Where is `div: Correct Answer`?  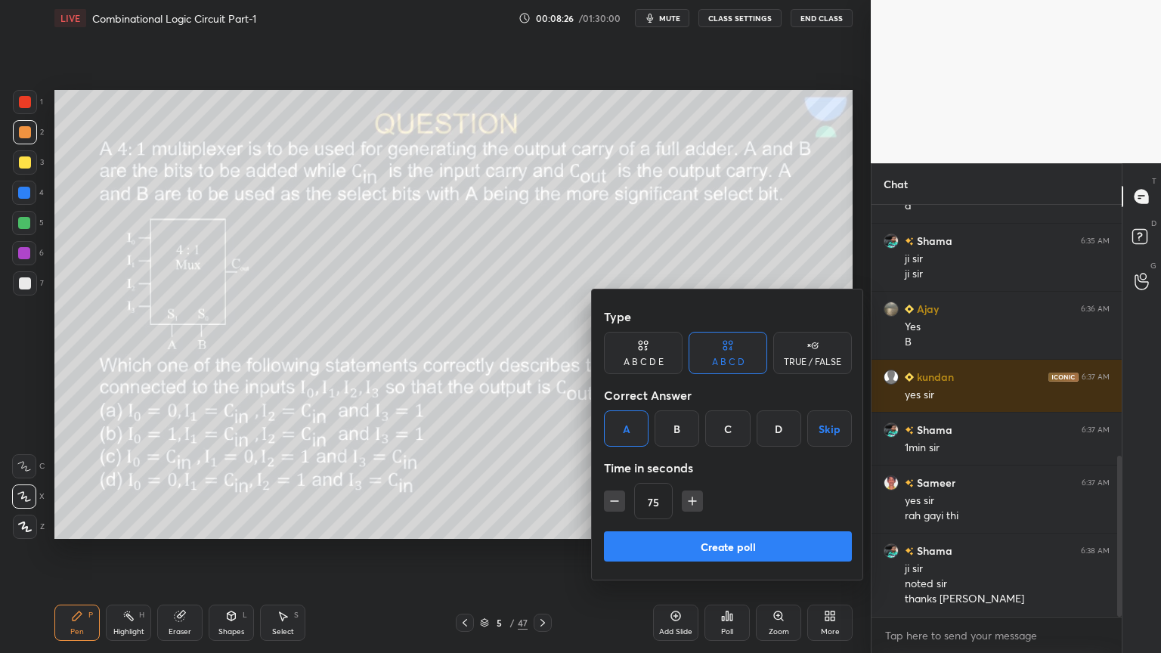 div: Correct Answer is located at coordinates (728, 395).